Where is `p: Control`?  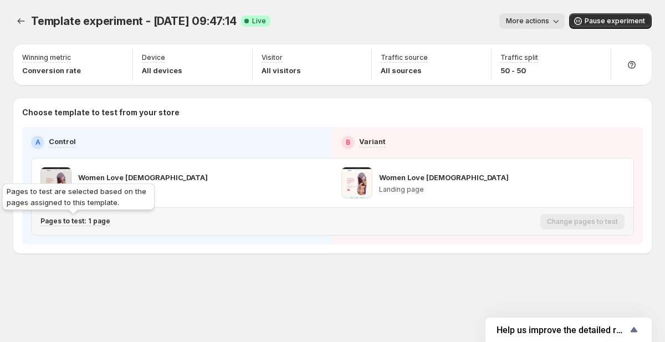
p: Control is located at coordinates (62, 141).